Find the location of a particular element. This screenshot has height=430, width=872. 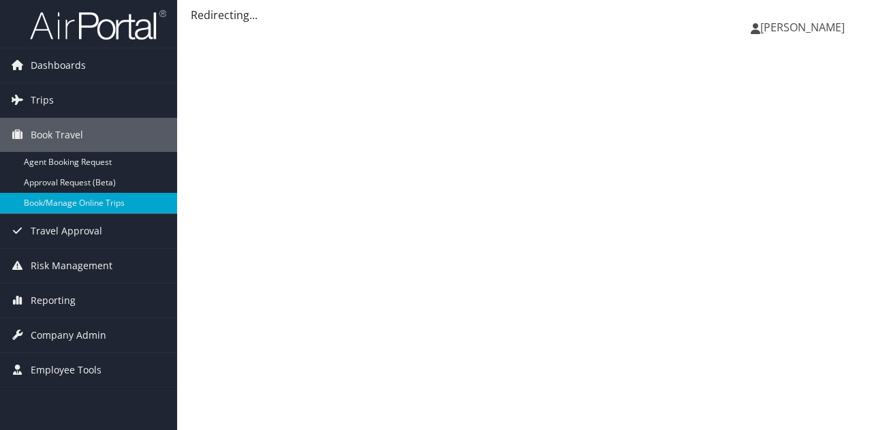

div: Redirecting... is located at coordinates (525, 15).